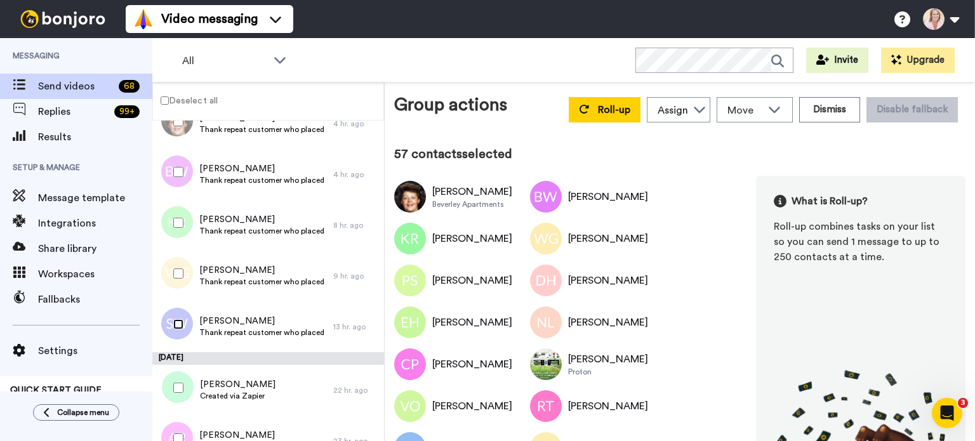  I want to click on div: v 4.0.25, so click(49, 25).